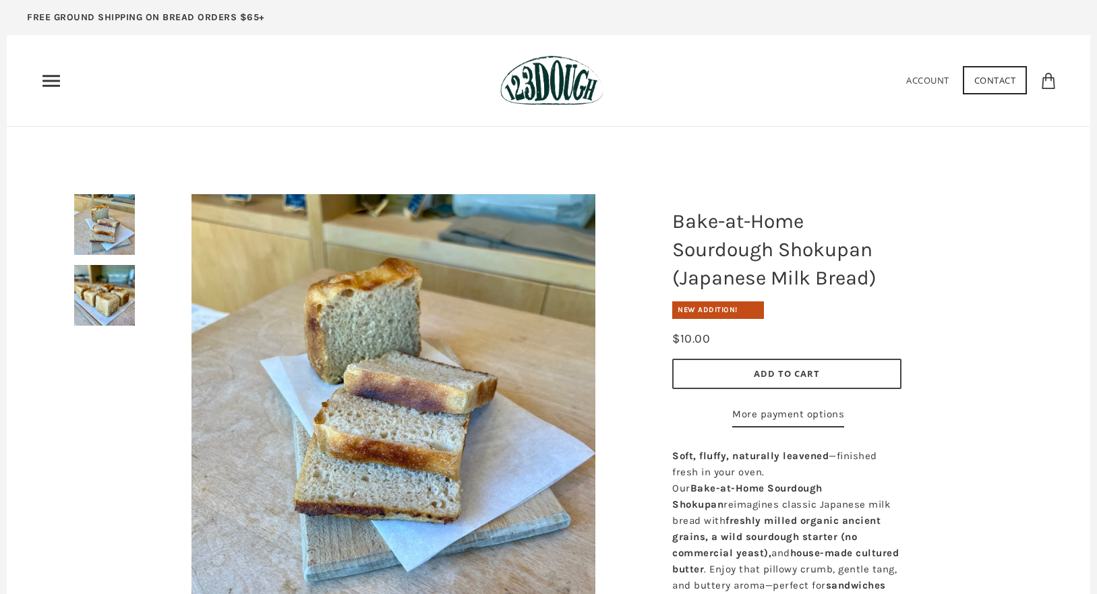 The width and height of the screenshot is (1097, 594). What do you see at coordinates (718, 310) in the screenshot?
I see `div: New Addition!` at bounding box center [718, 310].